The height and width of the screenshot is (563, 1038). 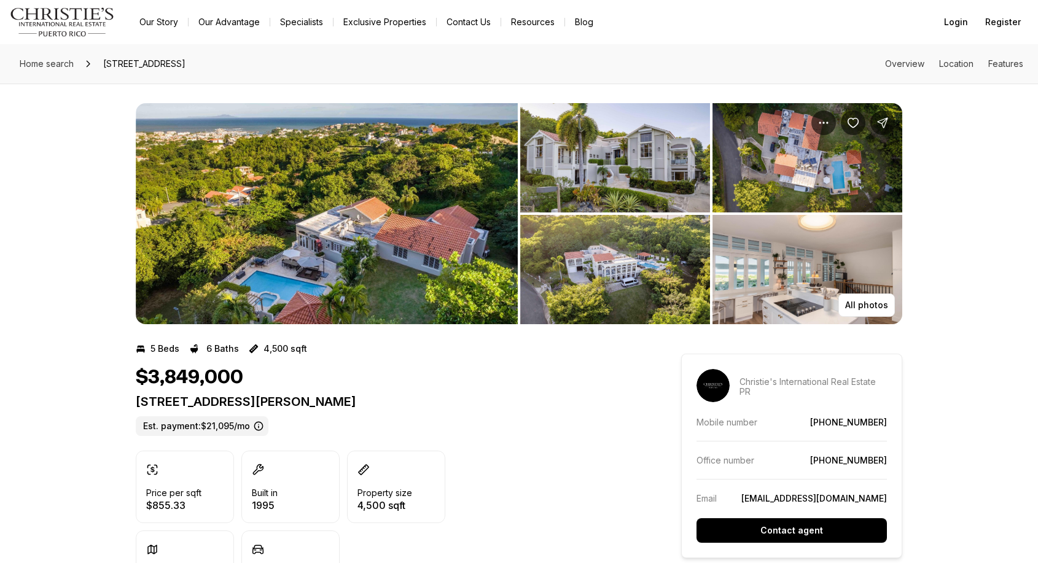 What do you see at coordinates (265, 506) in the screenshot?
I see `p: 1995` at bounding box center [265, 506].